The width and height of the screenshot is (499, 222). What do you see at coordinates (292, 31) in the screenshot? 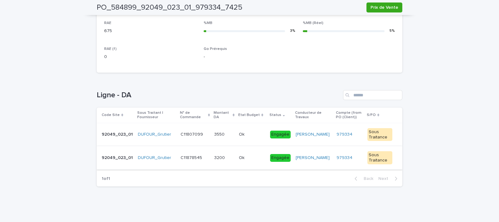
I see `div: 3 %` at bounding box center [292, 31].